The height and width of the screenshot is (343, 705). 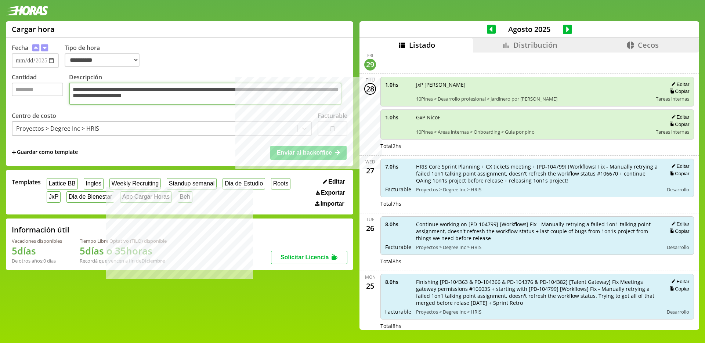 I want to click on div: 25, so click(x=370, y=286).